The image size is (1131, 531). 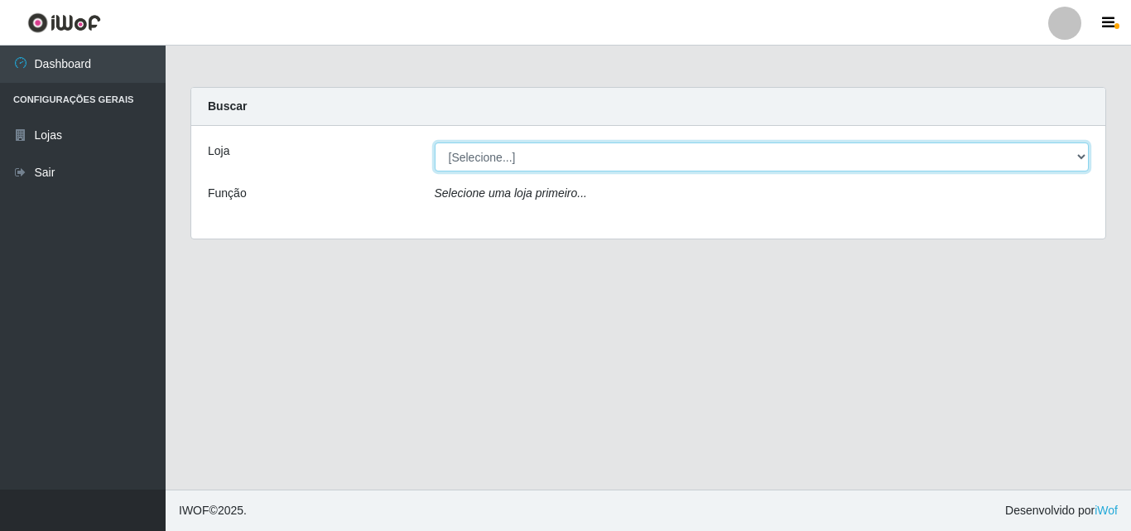 What do you see at coordinates (511, 193) in the screenshot?
I see `i: Selecione uma loja primeiro...` at bounding box center [511, 193].